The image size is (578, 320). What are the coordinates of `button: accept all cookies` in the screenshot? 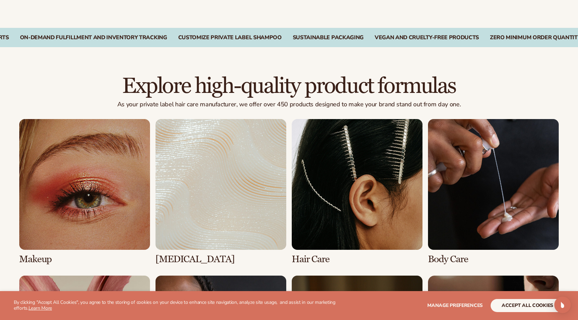 It's located at (527, 305).